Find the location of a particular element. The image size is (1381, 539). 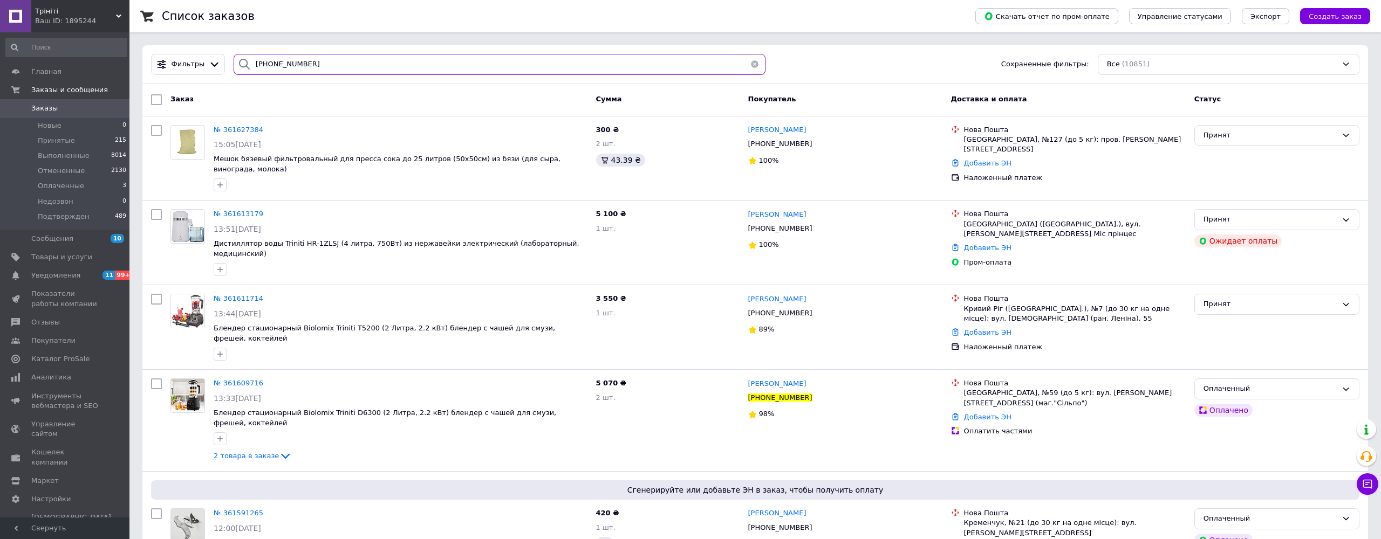

span: Покупатель is located at coordinates (772, 99).